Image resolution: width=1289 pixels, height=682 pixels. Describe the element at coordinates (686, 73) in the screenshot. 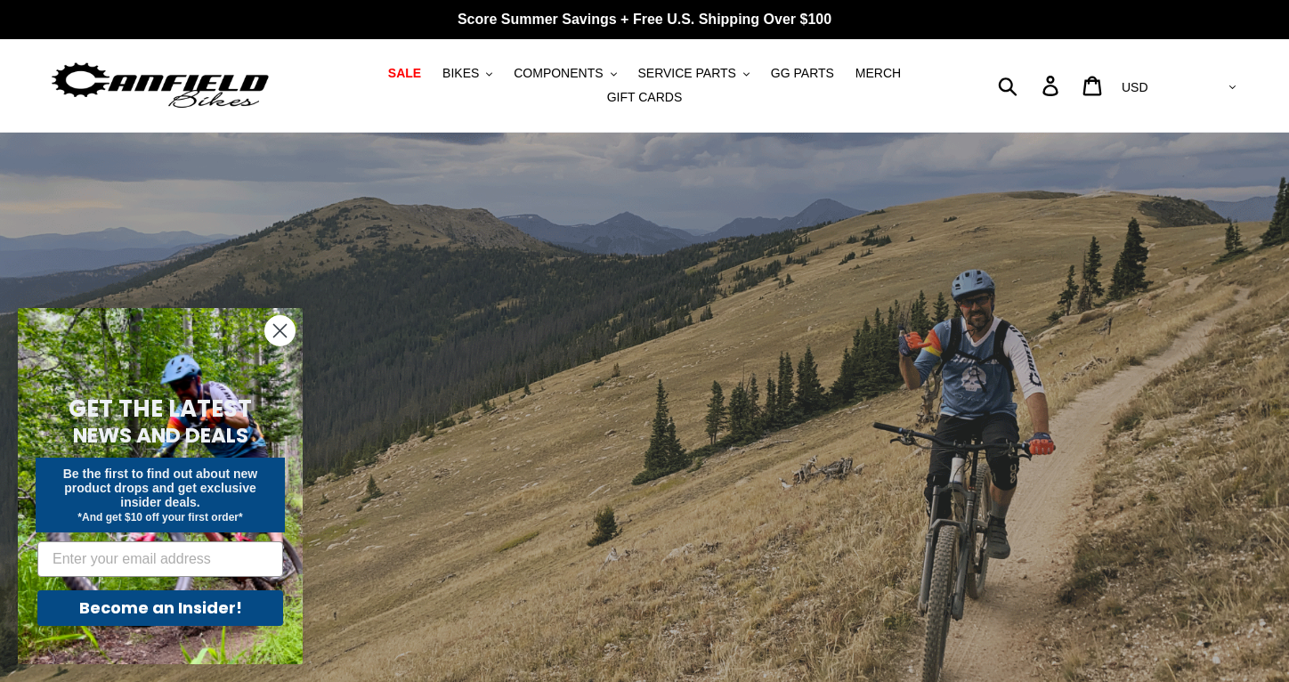

I see `span: SERVICE PARTS` at that location.